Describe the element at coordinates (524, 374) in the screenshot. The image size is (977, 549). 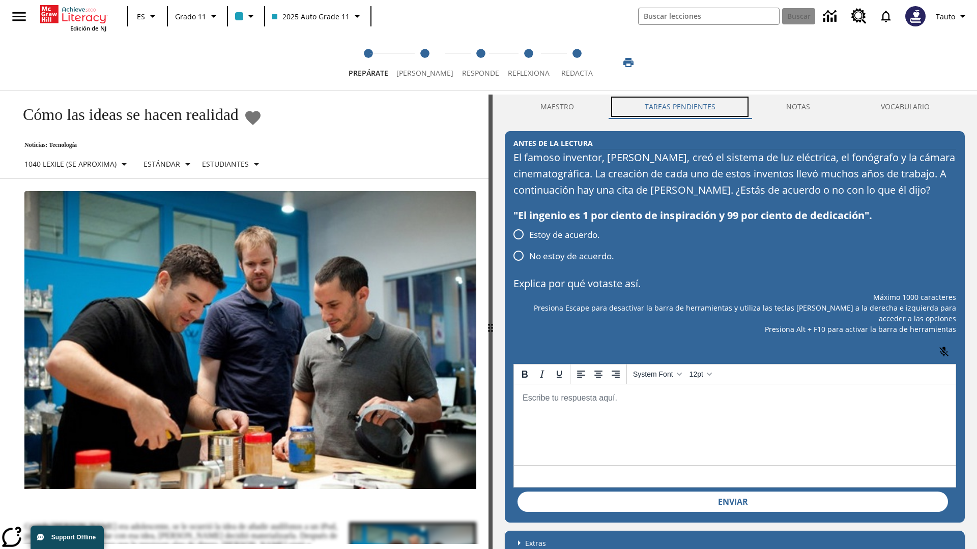
I see `button: Bold` at that location.